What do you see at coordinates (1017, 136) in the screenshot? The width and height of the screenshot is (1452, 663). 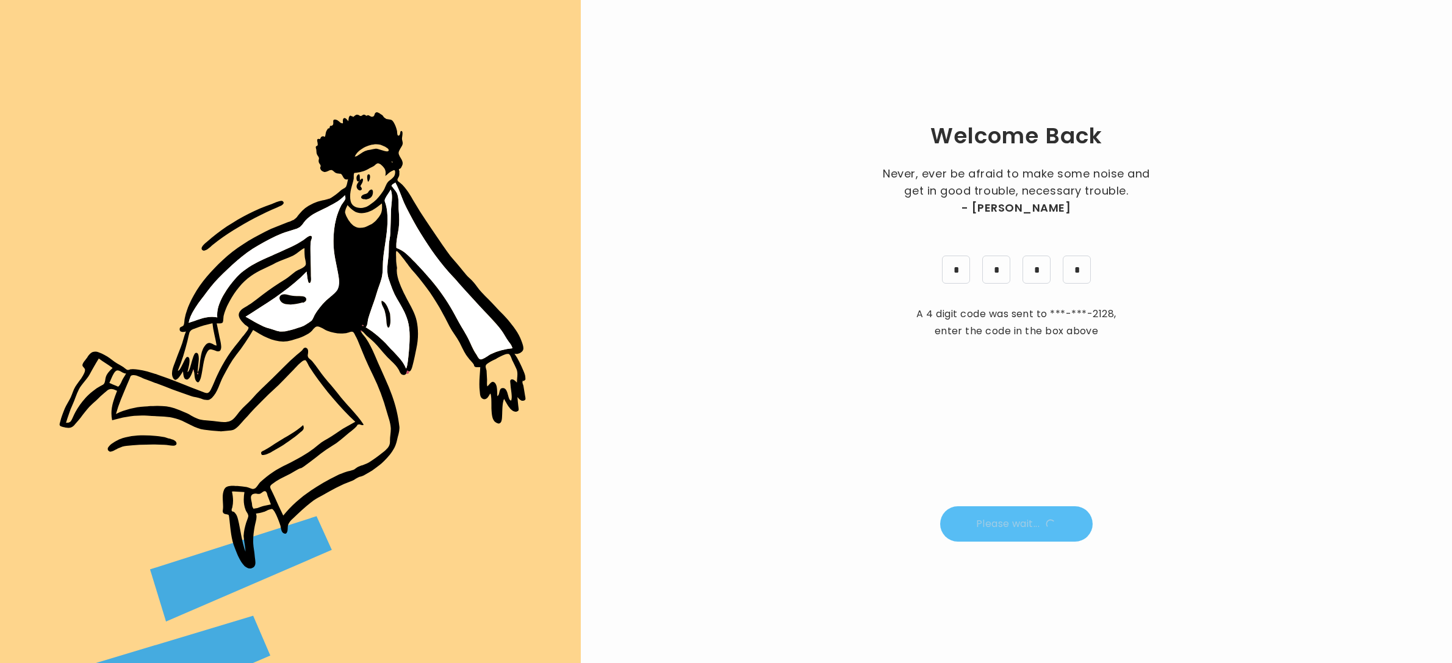 I see `h1: Welcome Back` at bounding box center [1017, 136].